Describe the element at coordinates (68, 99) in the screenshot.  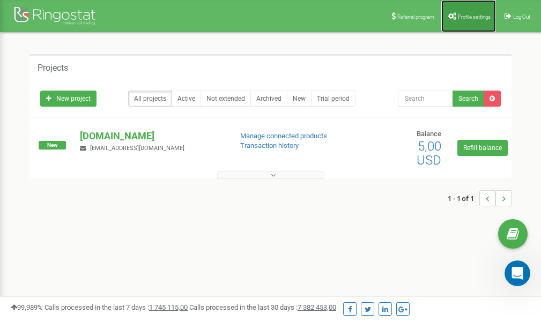
I see `a: New project` at that location.